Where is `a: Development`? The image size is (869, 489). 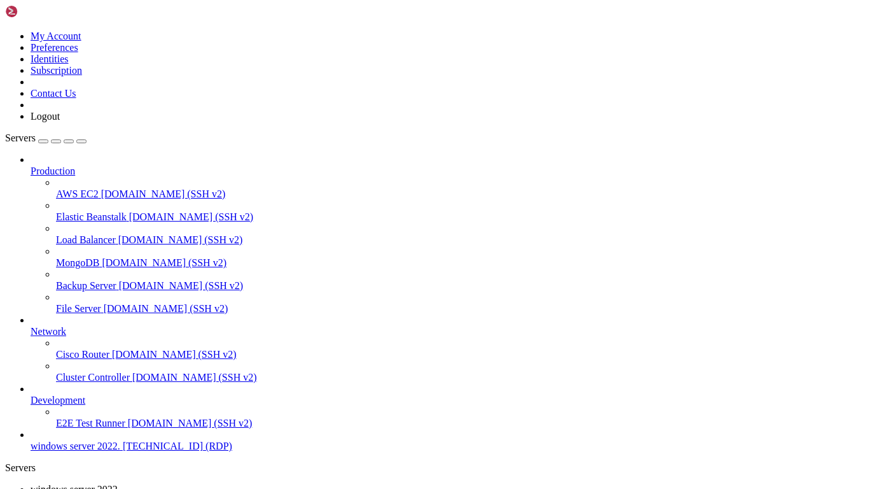 a: Development is located at coordinates (447, 400).